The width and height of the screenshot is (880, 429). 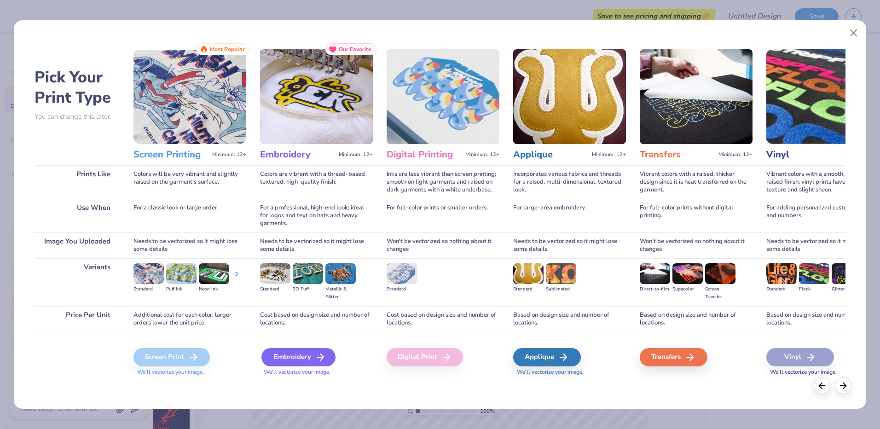 What do you see at coordinates (190, 215) in the screenshot?
I see `div: For a classic look or large order.` at bounding box center [190, 215].